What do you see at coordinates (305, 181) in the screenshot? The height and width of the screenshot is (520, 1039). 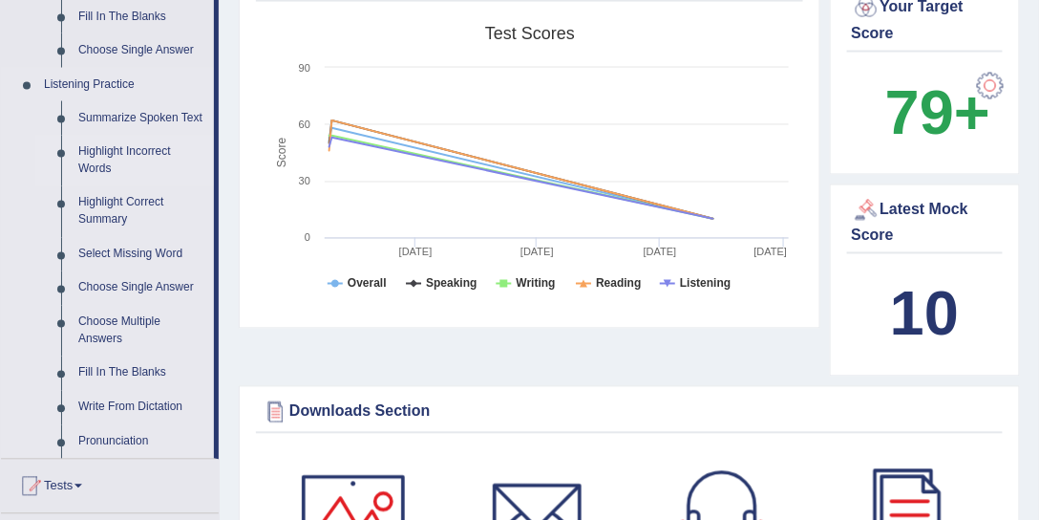 I see `text: 30` at bounding box center [305, 181].